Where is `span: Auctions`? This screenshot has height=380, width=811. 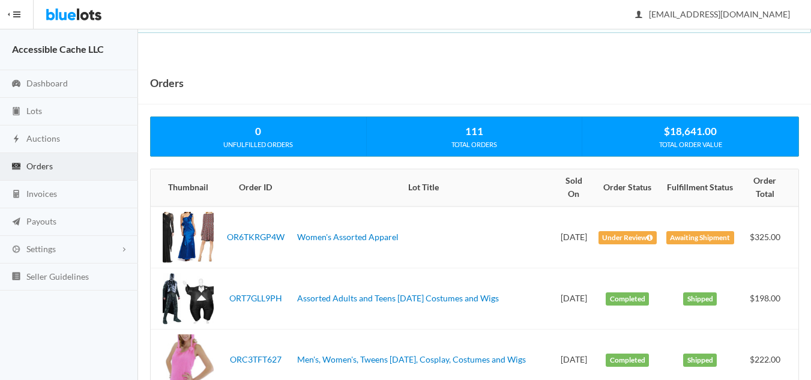 span: Auctions is located at coordinates (43, 138).